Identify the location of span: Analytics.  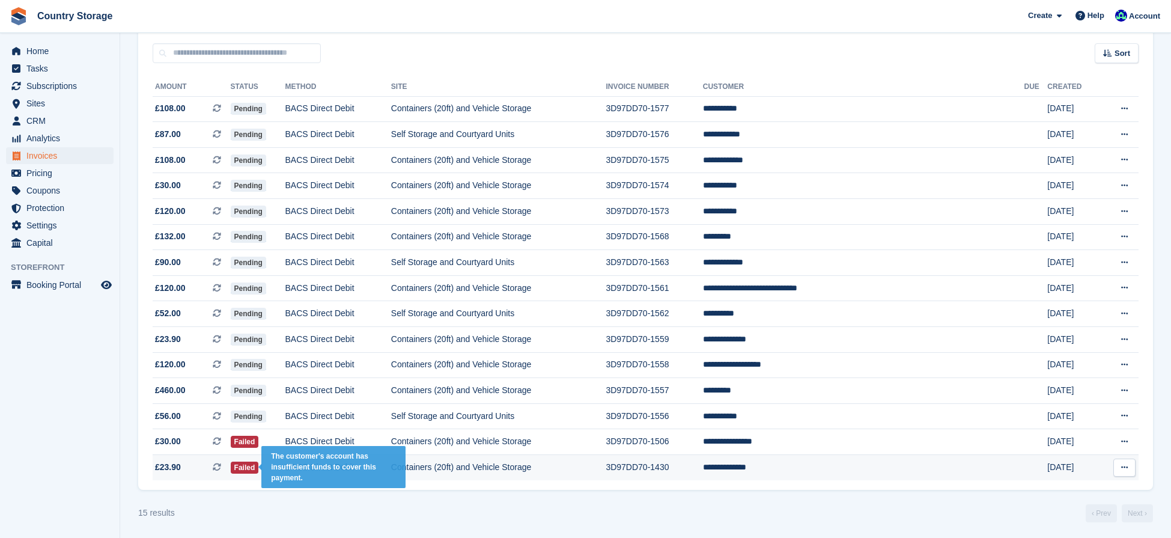
(62, 138).